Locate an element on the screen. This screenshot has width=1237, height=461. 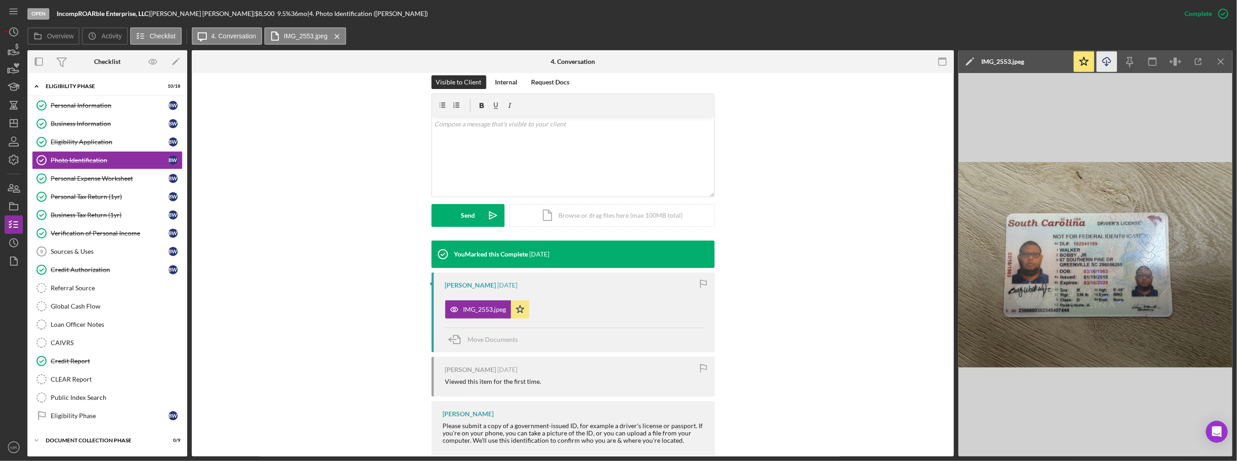
div: Personal Information is located at coordinates (110, 105).